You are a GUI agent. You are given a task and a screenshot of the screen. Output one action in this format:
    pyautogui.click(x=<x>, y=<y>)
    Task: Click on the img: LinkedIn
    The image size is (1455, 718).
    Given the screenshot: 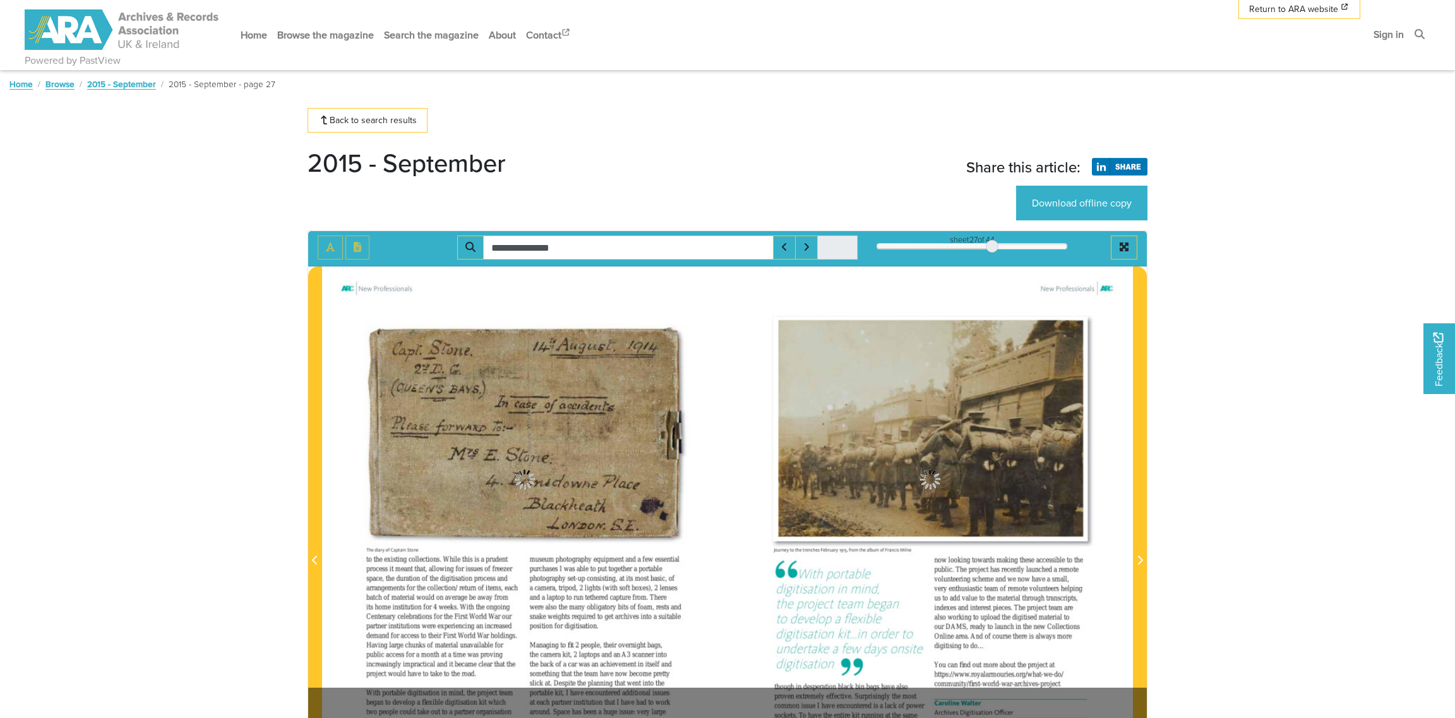 What is the action you would take?
    pyautogui.click(x=1119, y=167)
    